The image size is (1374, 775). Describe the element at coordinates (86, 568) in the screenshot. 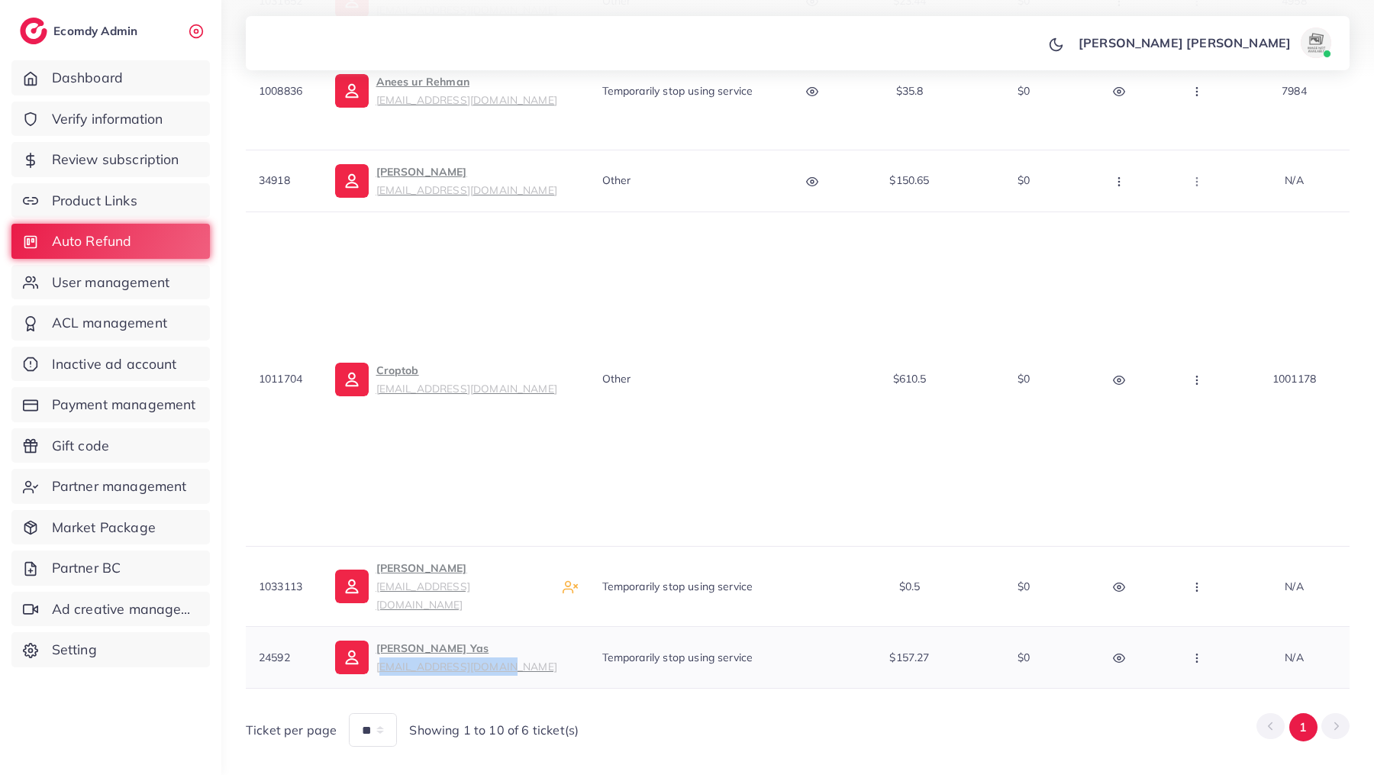

I see `span: Partner BC` at that location.